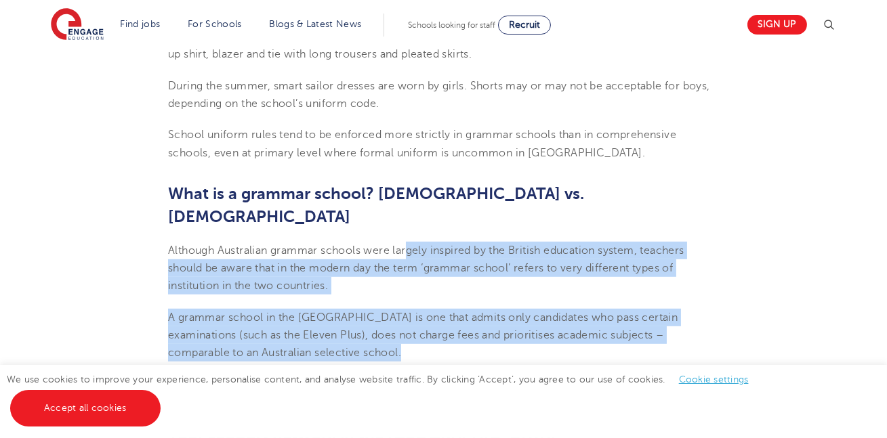  What do you see at coordinates (85, 408) in the screenshot?
I see `a: Accept all cookies` at bounding box center [85, 408].